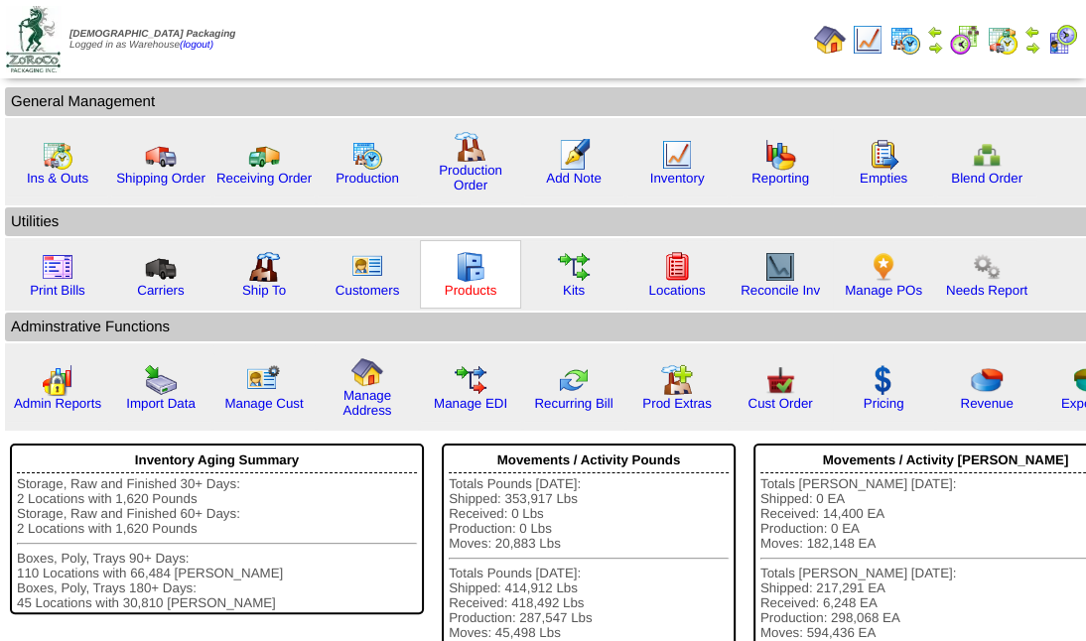 This screenshot has height=641, width=1086. Describe the element at coordinates (780, 155) in the screenshot. I see `img: graph.gif` at that location.